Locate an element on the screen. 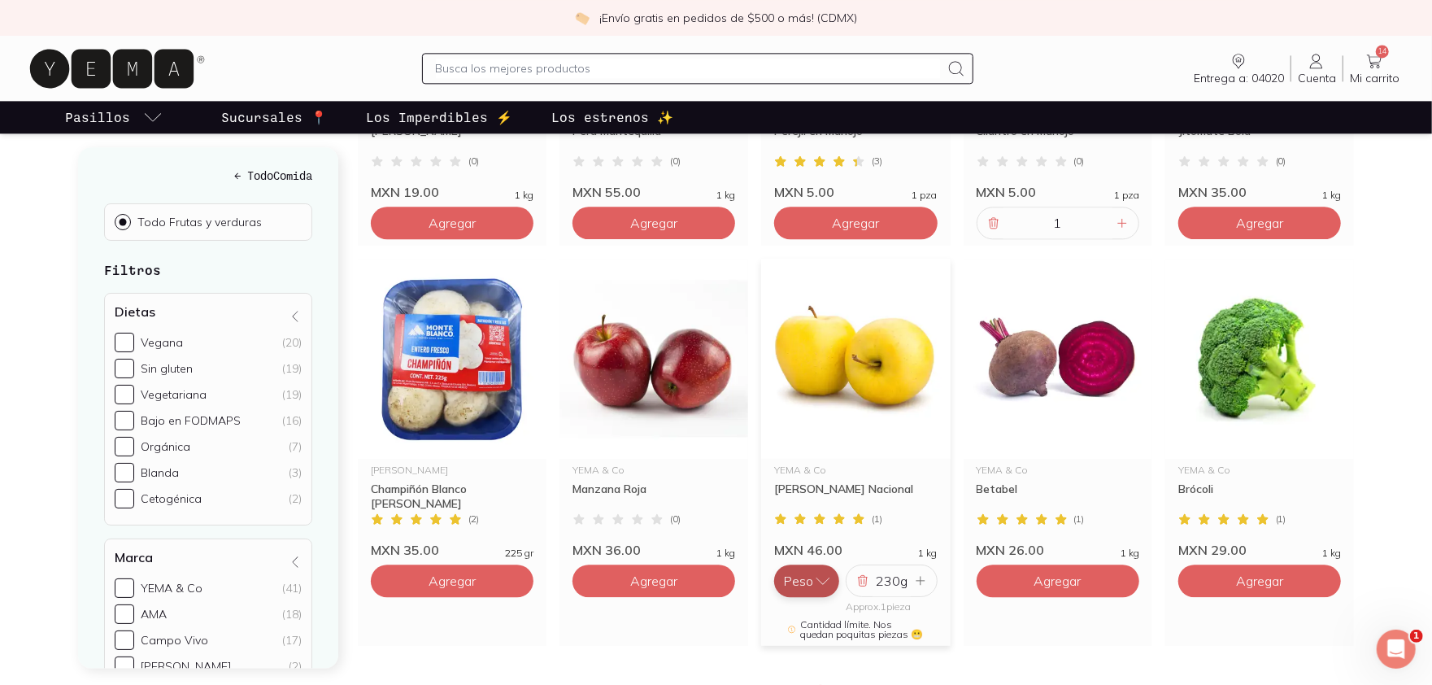 The image size is (1432, 685). a: ← TodoComida is located at coordinates (208, 176).